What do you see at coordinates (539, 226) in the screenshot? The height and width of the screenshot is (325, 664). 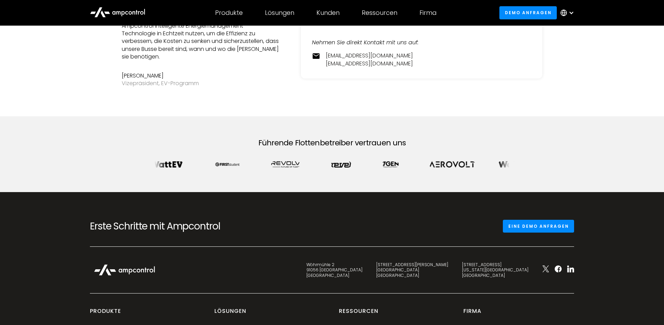 I see `a: Eine Demo anfragen` at bounding box center [539, 226].